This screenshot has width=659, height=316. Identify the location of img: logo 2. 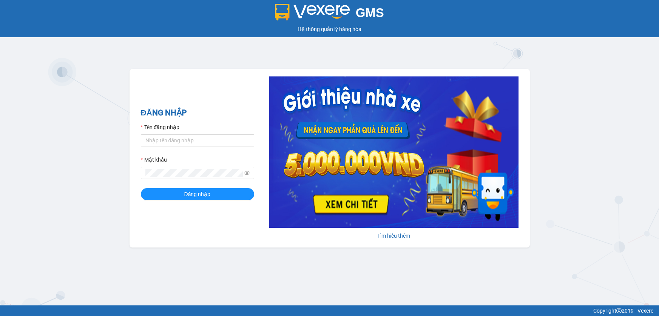
(313, 12).